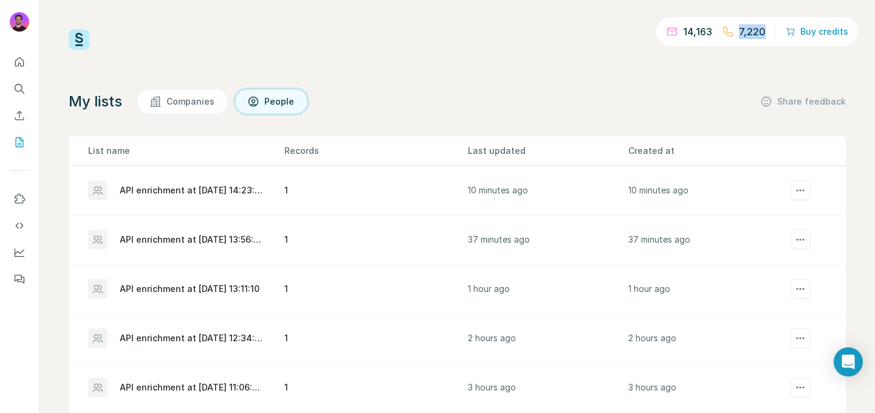  I want to click on button: Buy credits, so click(817, 32).